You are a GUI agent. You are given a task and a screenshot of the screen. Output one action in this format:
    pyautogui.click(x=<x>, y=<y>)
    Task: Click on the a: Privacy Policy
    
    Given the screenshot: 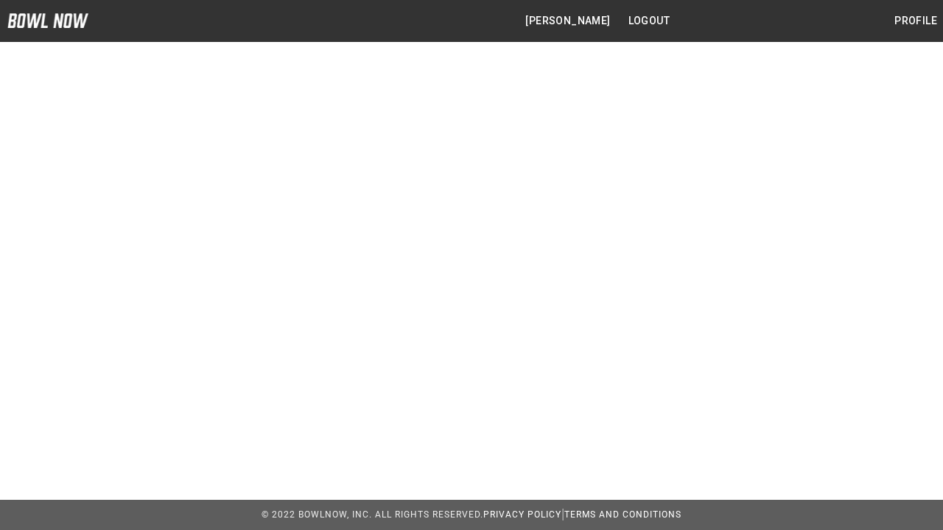 What is the action you would take?
    pyautogui.click(x=522, y=515)
    